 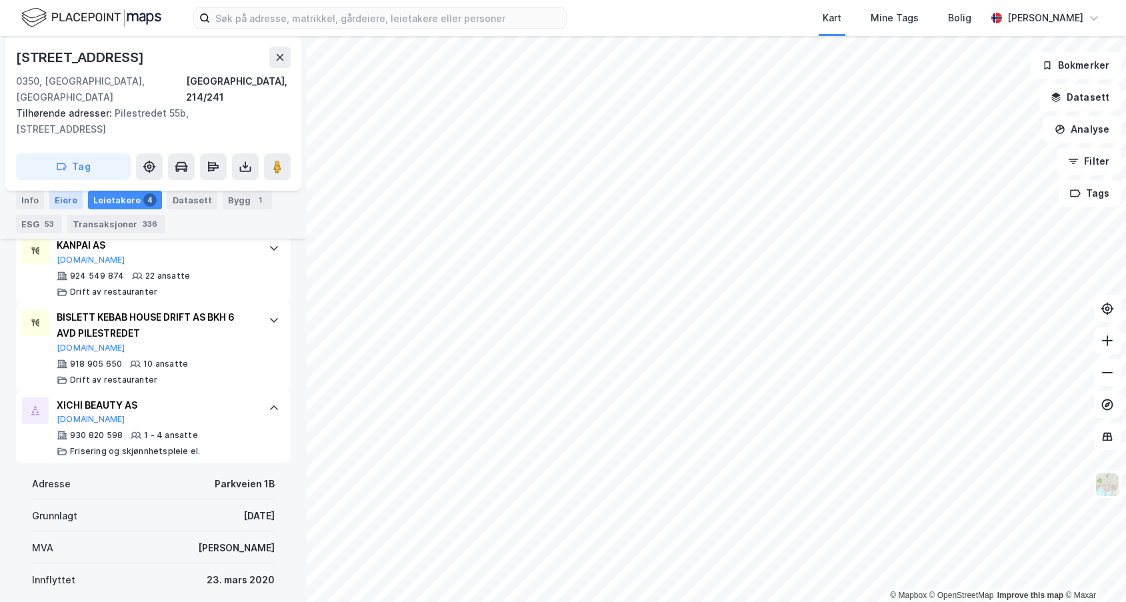 I want to click on div: 53, so click(x=49, y=224).